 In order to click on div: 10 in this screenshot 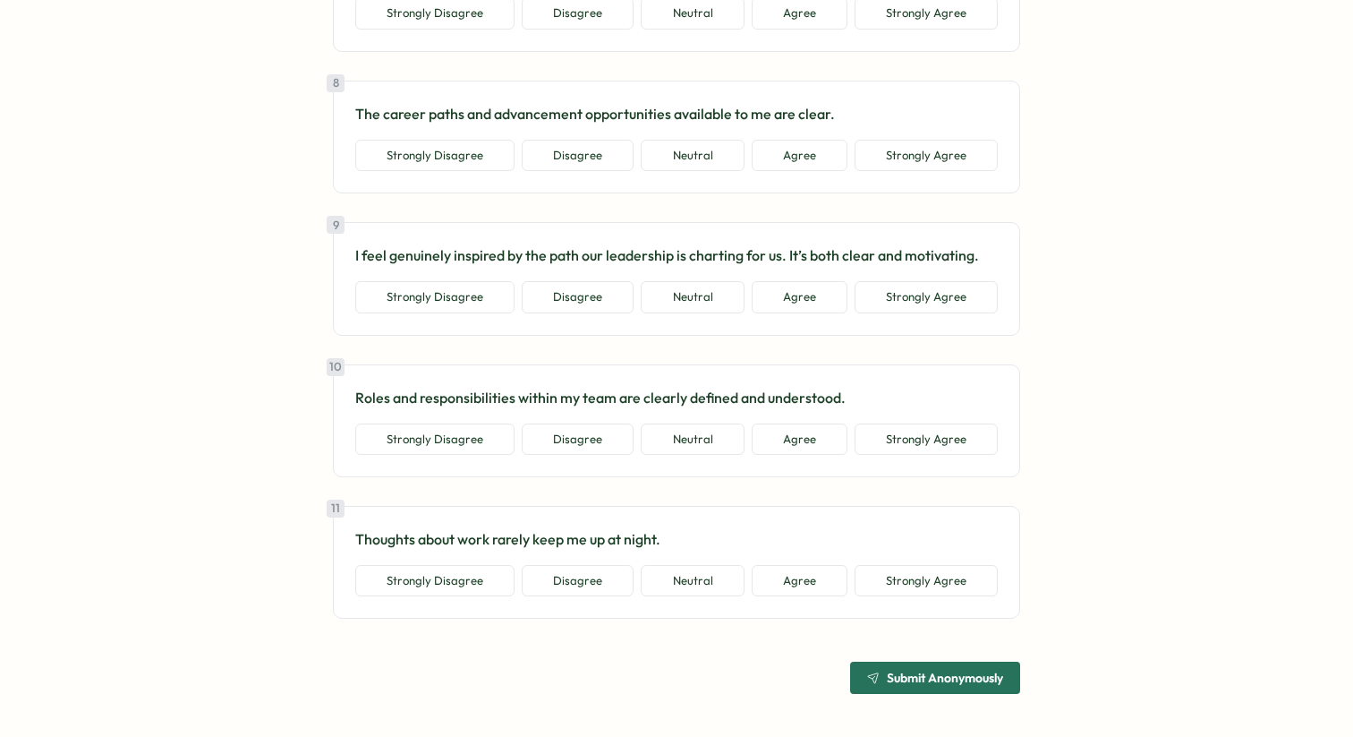, I will do `click(336, 367)`.